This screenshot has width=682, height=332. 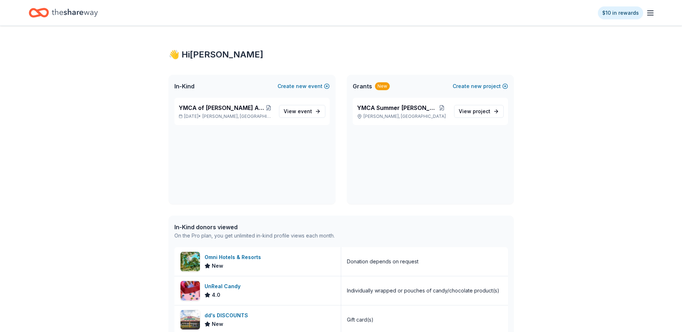 I want to click on button: Createnewevent, so click(x=303, y=86).